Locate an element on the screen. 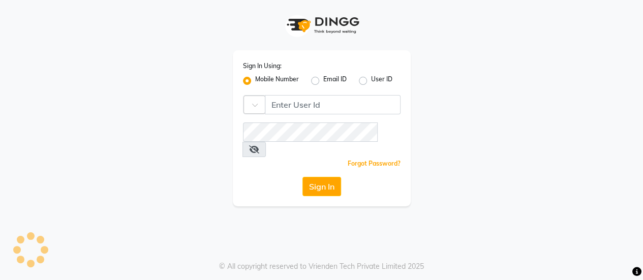 The height and width of the screenshot is (280, 643). label: Mobile Number is located at coordinates (277, 81).